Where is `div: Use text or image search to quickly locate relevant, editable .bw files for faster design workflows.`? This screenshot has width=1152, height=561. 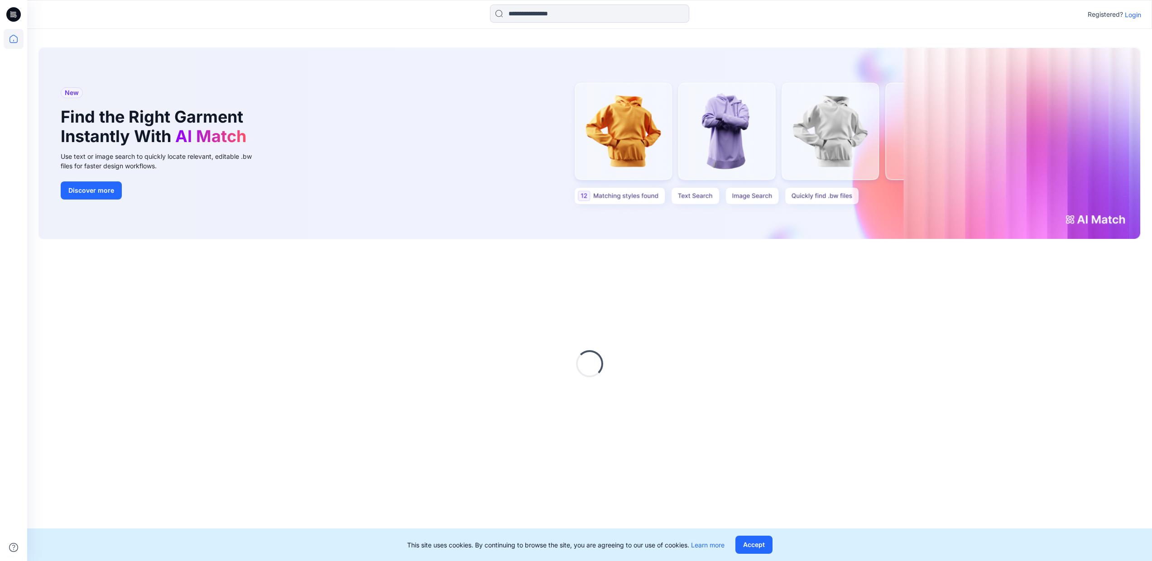 div: Use text or image search to quickly locate relevant, editable .bw files for faster design workflows. is located at coordinates (163, 161).